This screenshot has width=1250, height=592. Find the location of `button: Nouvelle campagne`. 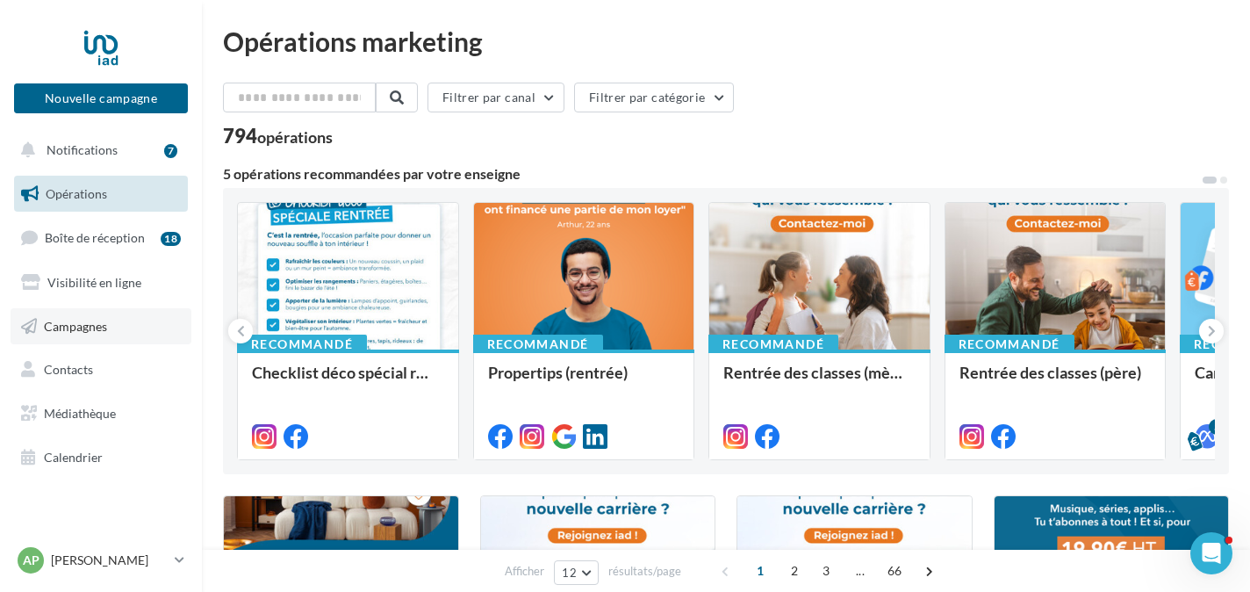

button: Nouvelle campagne is located at coordinates (101, 98).